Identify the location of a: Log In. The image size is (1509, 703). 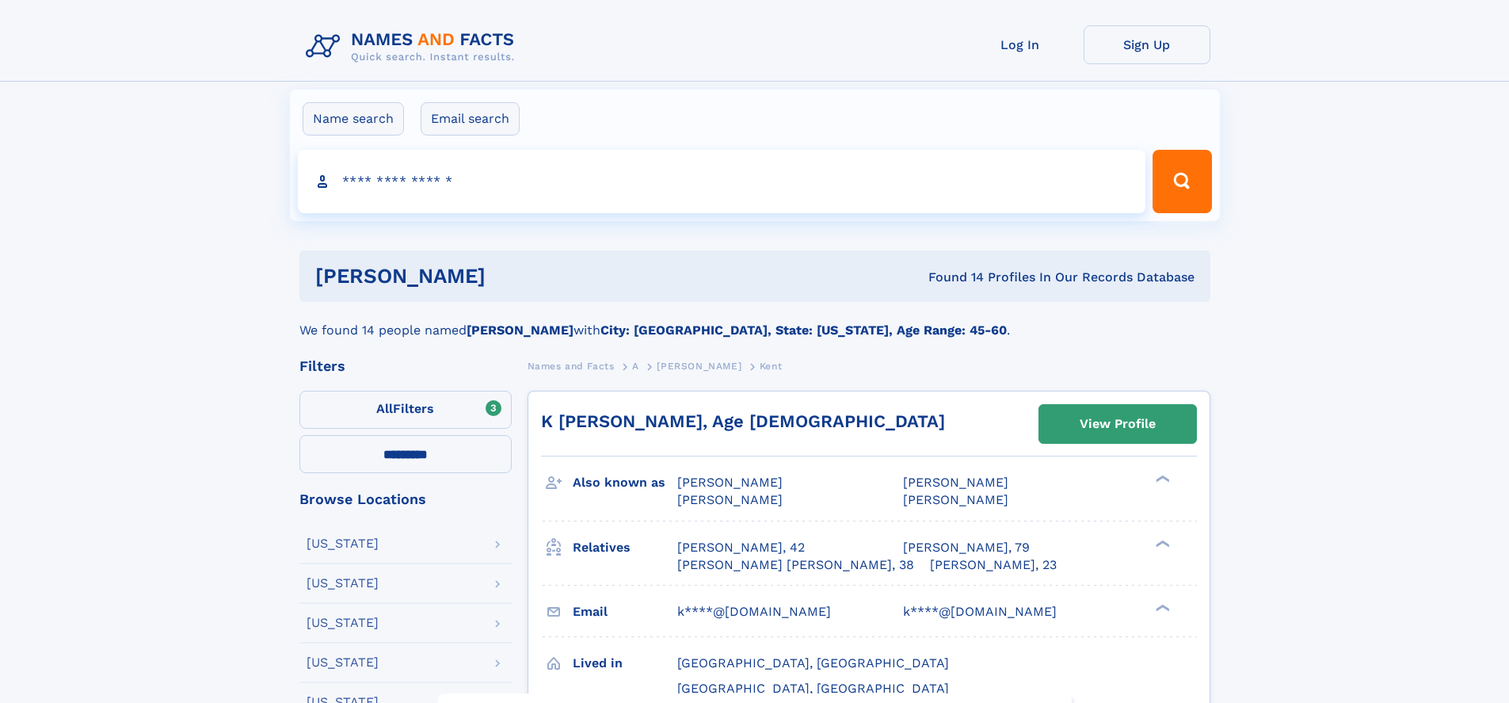
(1020, 44).